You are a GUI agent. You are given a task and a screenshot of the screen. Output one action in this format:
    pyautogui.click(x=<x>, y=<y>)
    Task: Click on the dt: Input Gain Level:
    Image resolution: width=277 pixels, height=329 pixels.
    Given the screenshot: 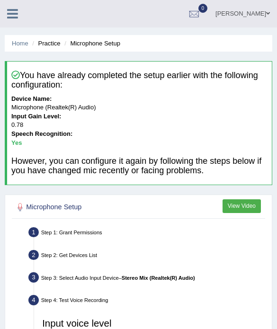 What is the action you would take?
    pyautogui.click(x=139, y=116)
    